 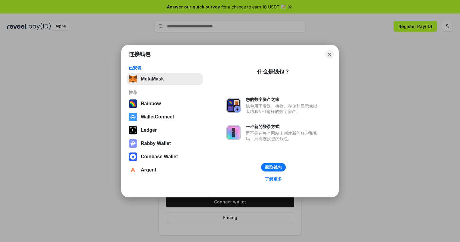 I want to click on button: 获取钱包, so click(x=274, y=167).